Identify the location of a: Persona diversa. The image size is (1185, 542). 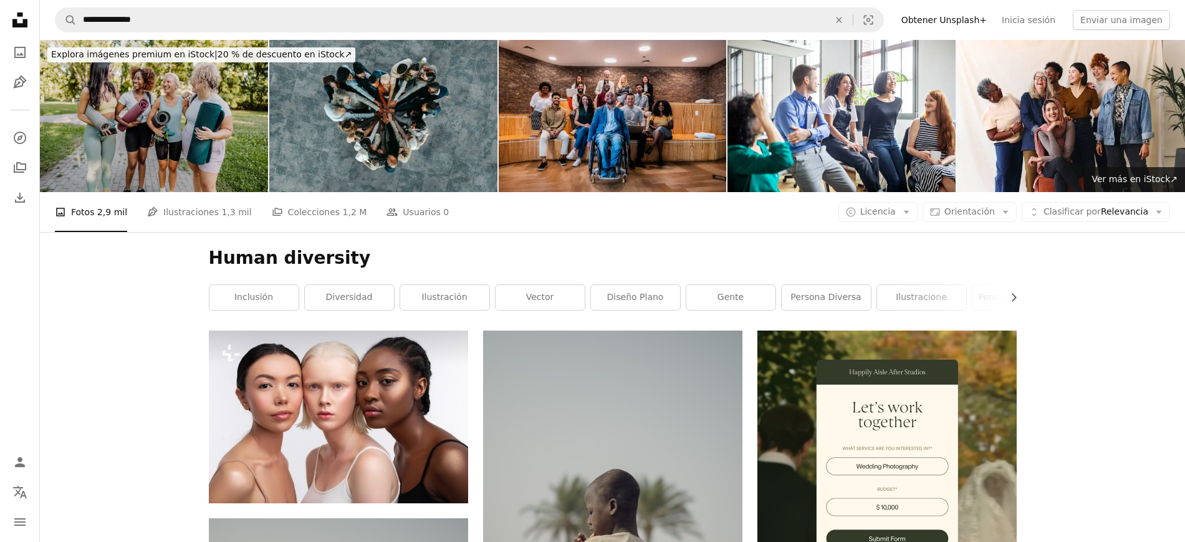
(826, 297).